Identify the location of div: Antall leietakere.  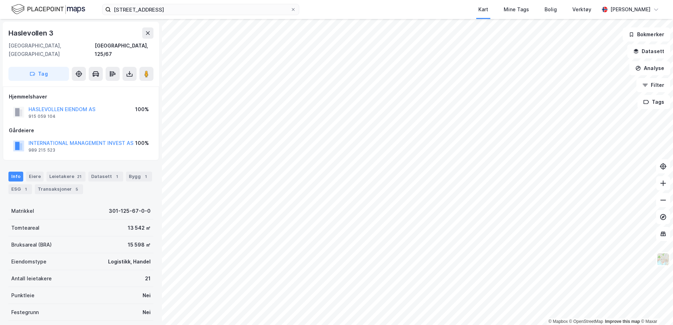
(31, 279).